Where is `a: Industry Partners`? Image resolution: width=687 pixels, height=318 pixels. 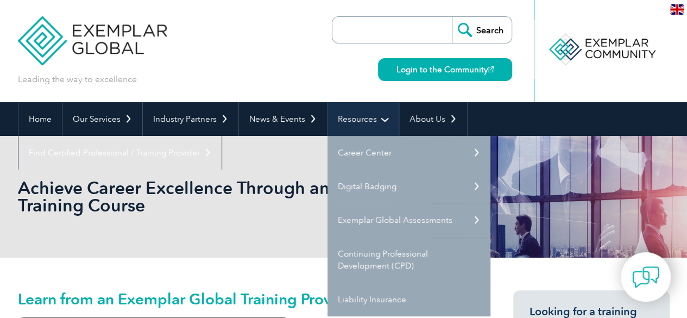
a: Industry Partners is located at coordinates (191, 119).